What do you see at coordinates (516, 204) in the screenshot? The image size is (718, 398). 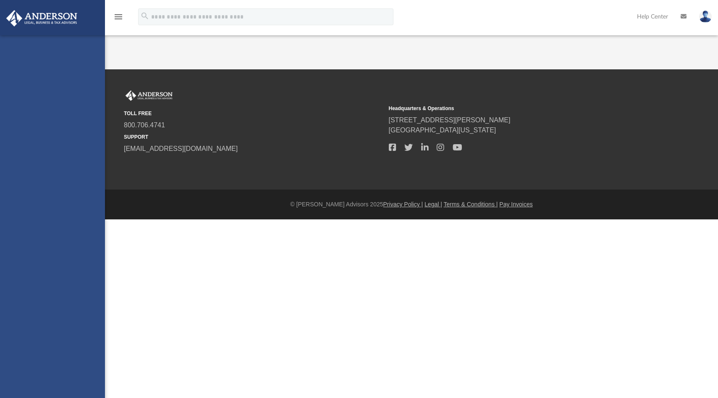 I see `a: Pay Invoices` at bounding box center [516, 204].